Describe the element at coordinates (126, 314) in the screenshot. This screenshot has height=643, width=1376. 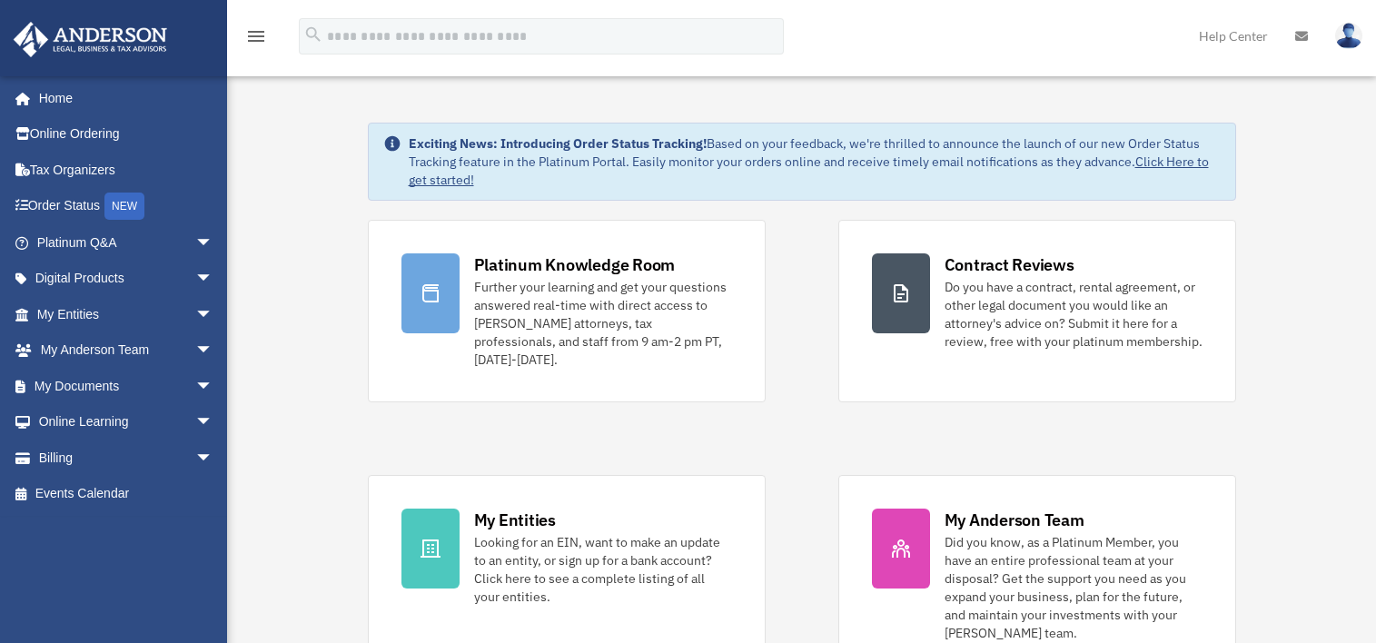
I see `a: My Entitiesarrow_drop_down` at that location.